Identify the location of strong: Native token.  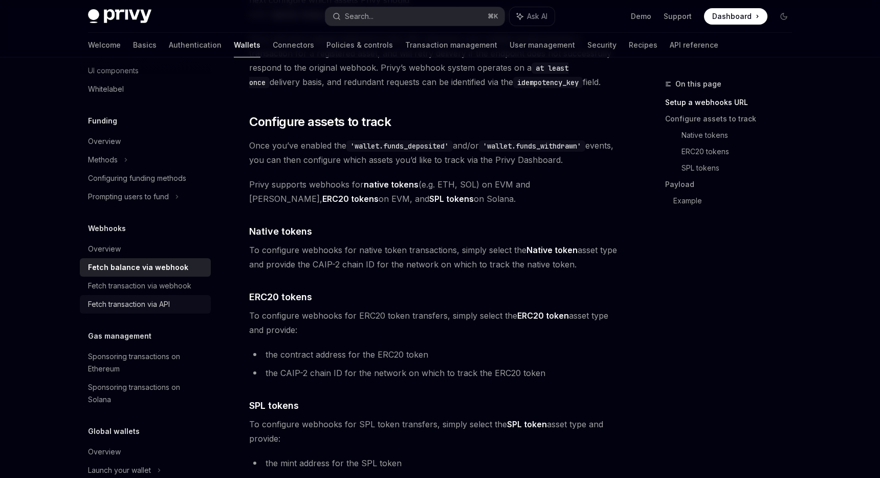
(552, 250).